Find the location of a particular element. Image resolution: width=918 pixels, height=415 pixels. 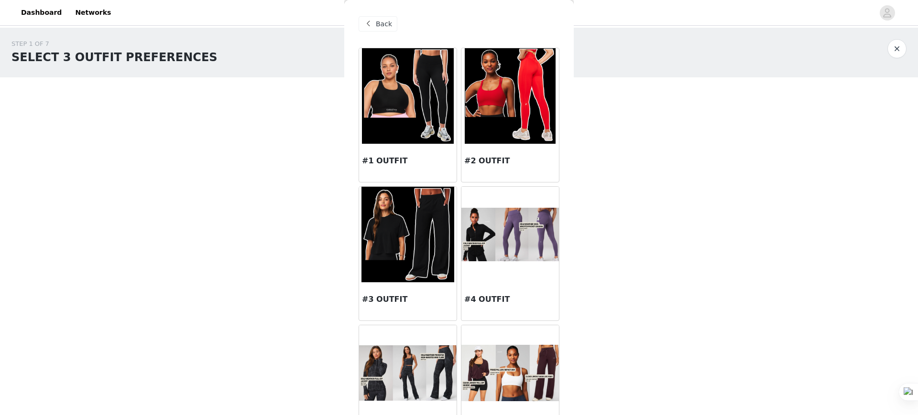

img: #2 OUTFIT is located at coordinates (510, 96).